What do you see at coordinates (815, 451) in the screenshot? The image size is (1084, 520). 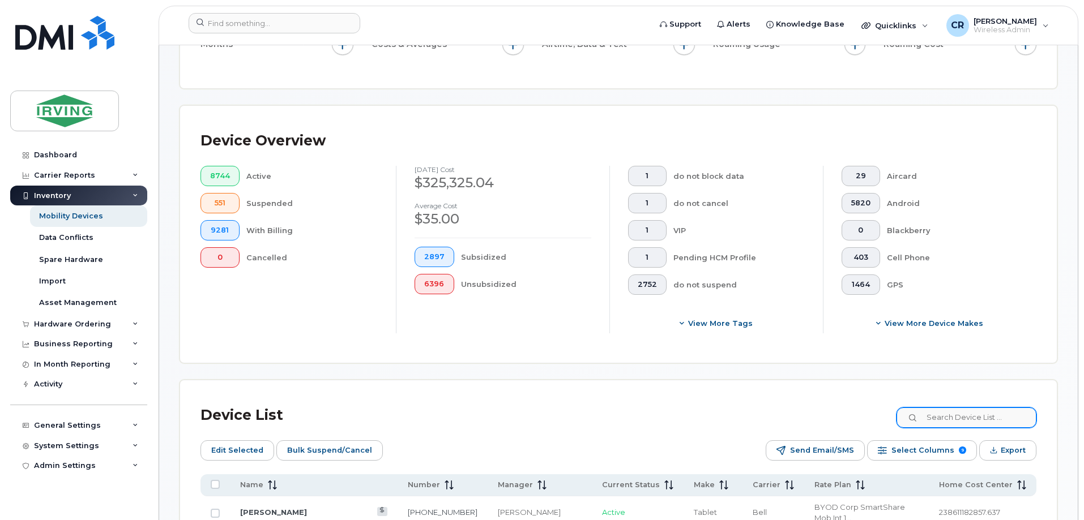 I see `button: Send Email/SMS` at bounding box center [815, 451].